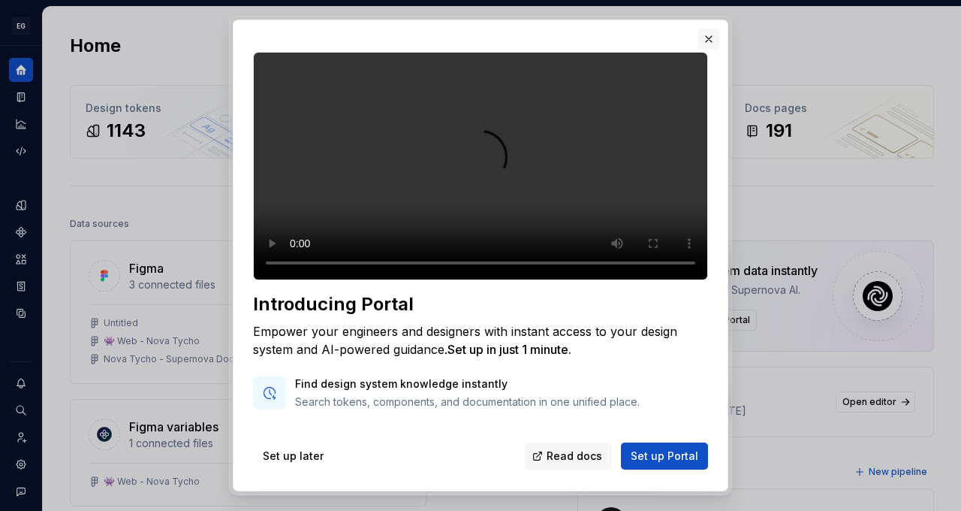 This screenshot has width=961, height=511. What do you see at coordinates (481, 304) in the screenshot?
I see `div: Introducing Portal` at bounding box center [481, 304].